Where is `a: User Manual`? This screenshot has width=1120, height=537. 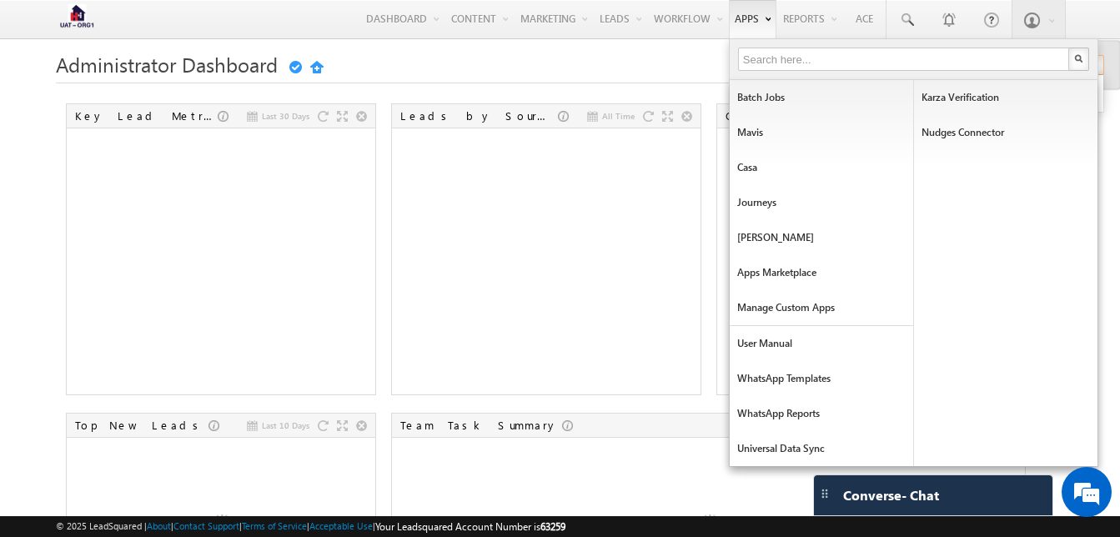 a: User Manual is located at coordinates (822, 344).